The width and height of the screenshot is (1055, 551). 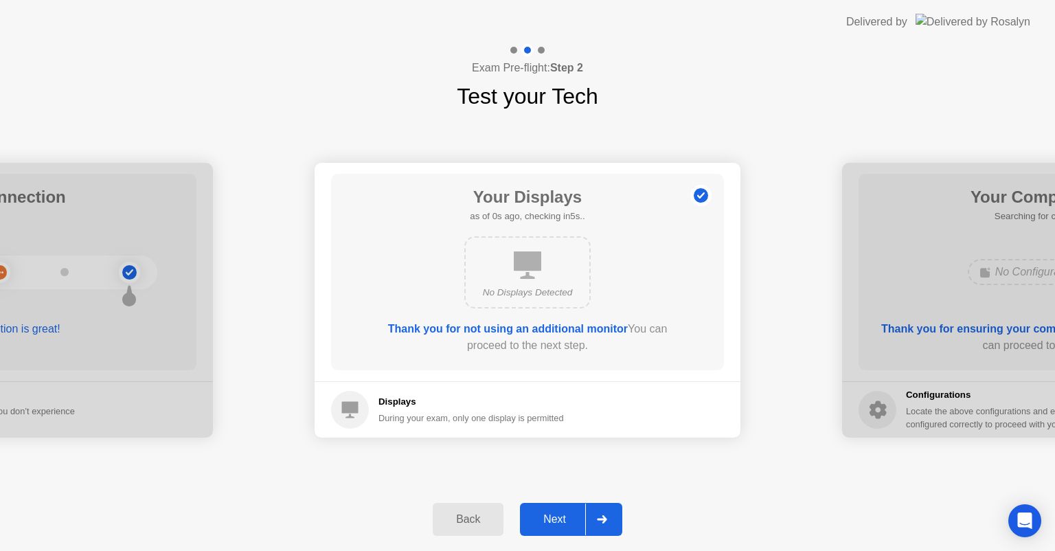 What do you see at coordinates (1025, 521) in the screenshot?
I see `div: Open Intercom Messenger` at bounding box center [1025, 521].